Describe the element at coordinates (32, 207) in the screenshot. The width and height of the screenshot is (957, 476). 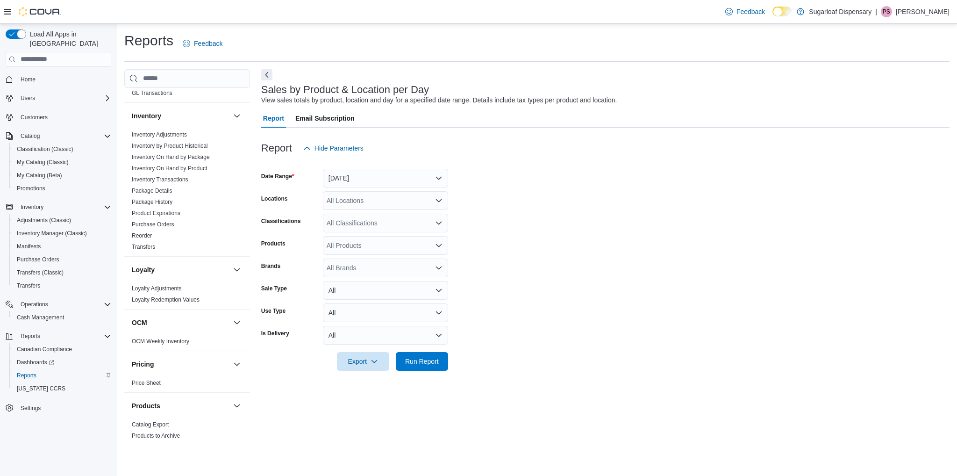
I see `button: Inventory` at that location.